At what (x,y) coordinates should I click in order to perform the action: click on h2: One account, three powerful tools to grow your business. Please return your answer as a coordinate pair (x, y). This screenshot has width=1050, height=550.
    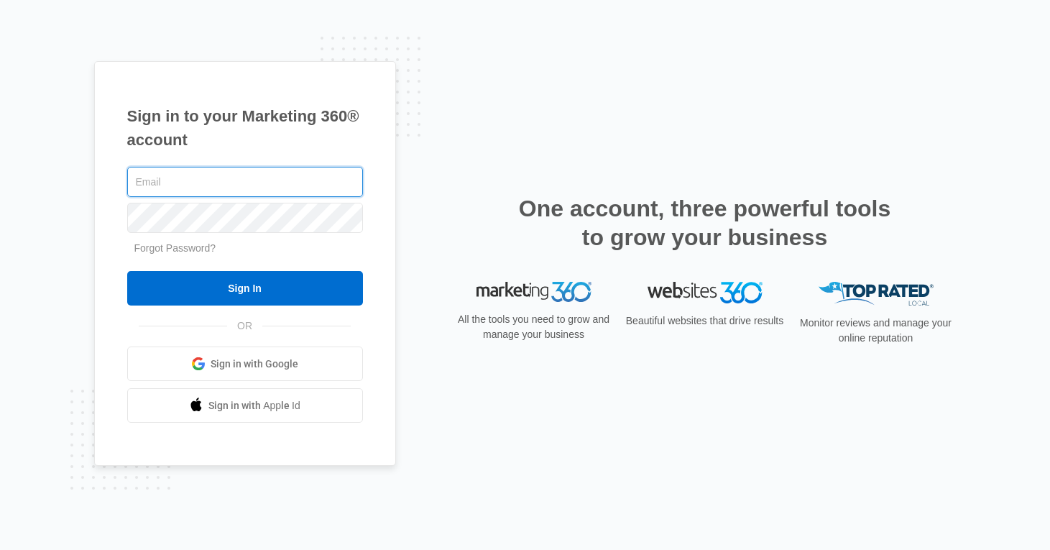
    Looking at the image, I should click on (705, 223).